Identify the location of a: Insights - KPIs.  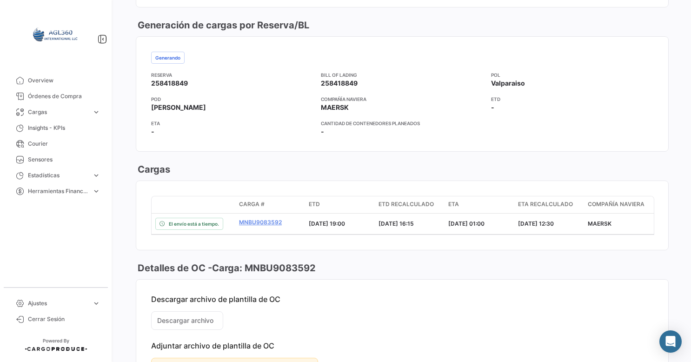
(56, 128).